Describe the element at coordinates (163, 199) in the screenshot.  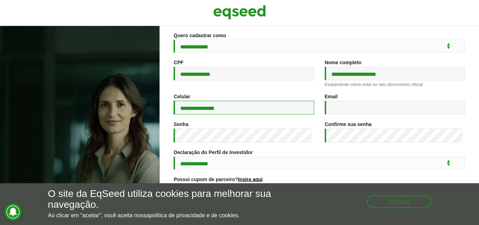
I see `h5: O site da EqSeed utiliza cookies para melhorar sua navegação.` at that location.